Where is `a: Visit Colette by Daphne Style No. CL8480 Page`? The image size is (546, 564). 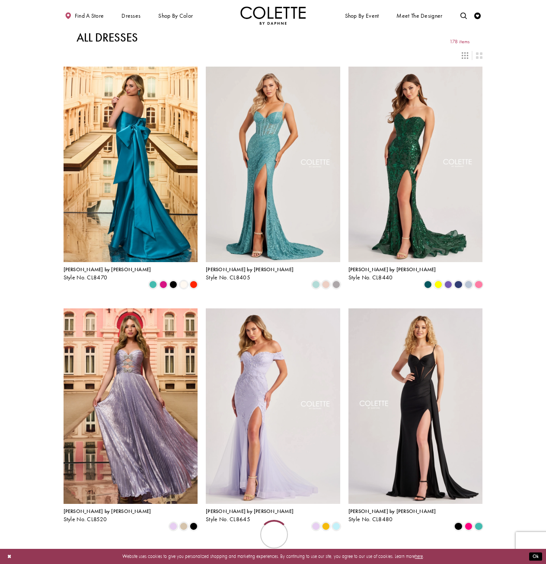 a: Visit Colette by Daphne Style No. CL8480 Page is located at coordinates (416, 406).